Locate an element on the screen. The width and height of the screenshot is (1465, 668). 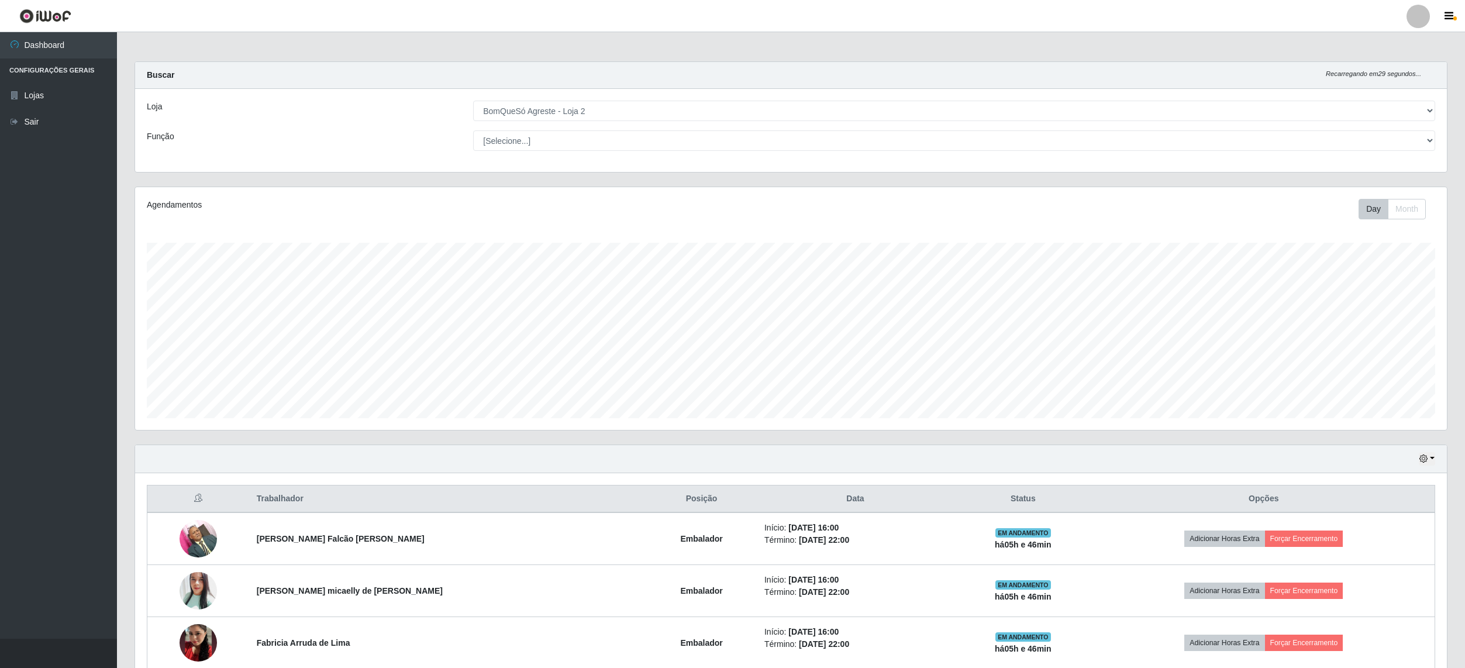
th: Opções is located at coordinates (1264, 499).